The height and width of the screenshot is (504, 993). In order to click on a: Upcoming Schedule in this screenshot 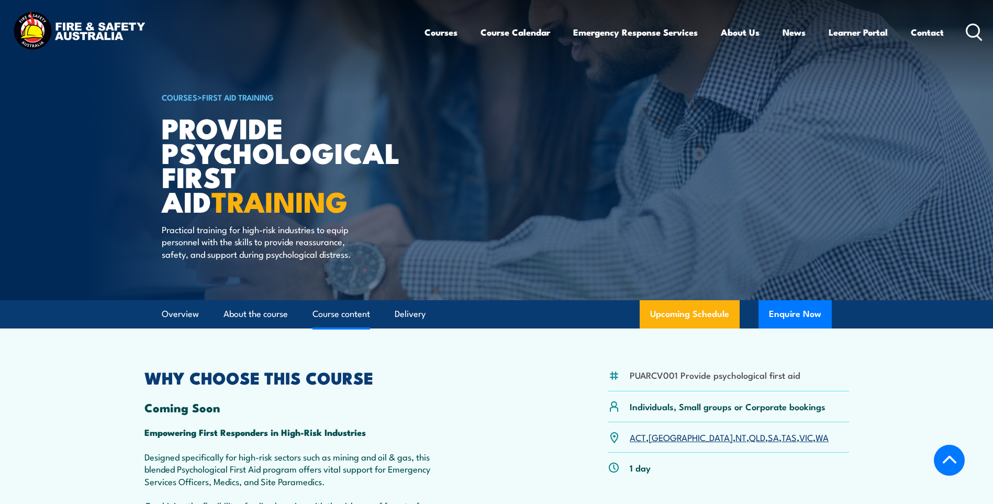, I will do `click(690, 314)`.